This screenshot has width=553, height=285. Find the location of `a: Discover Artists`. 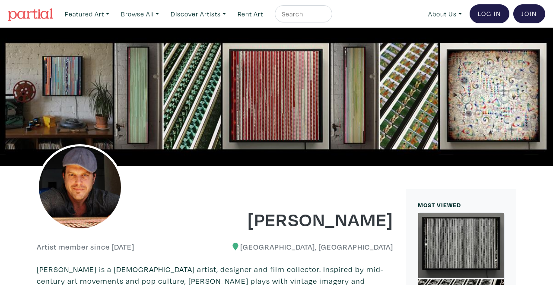

a: Discover Artists is located at coordinates (198, 14).